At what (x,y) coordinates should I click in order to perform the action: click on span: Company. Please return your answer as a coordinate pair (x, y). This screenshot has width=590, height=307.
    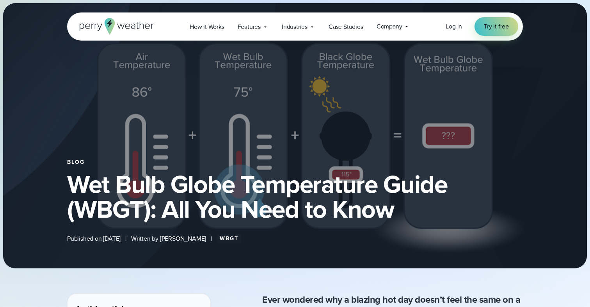
    Looking at the image, I should click on (390, 27).